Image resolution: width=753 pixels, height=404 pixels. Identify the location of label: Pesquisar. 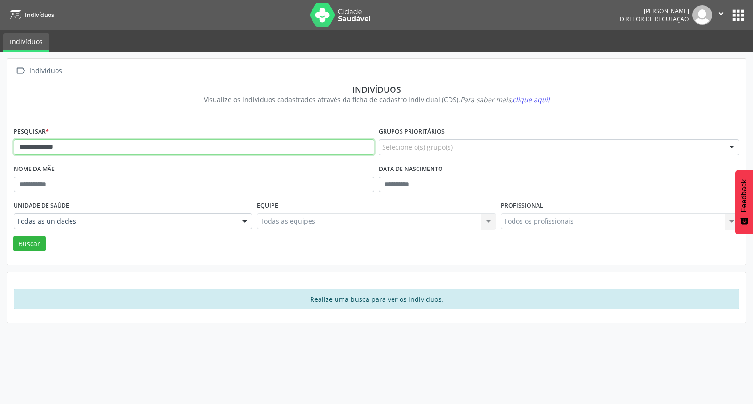
(31, 132).